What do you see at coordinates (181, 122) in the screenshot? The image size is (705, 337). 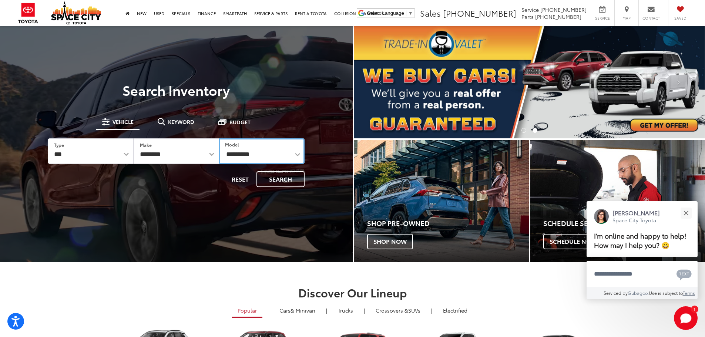 I see `span: Keyword` at bounding box center [181, 122].